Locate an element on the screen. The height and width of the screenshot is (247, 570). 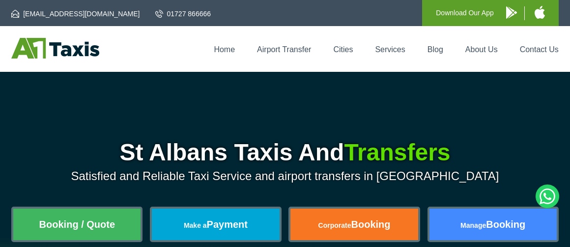
a: 01727 866666 is located at coordinates (183, 14).